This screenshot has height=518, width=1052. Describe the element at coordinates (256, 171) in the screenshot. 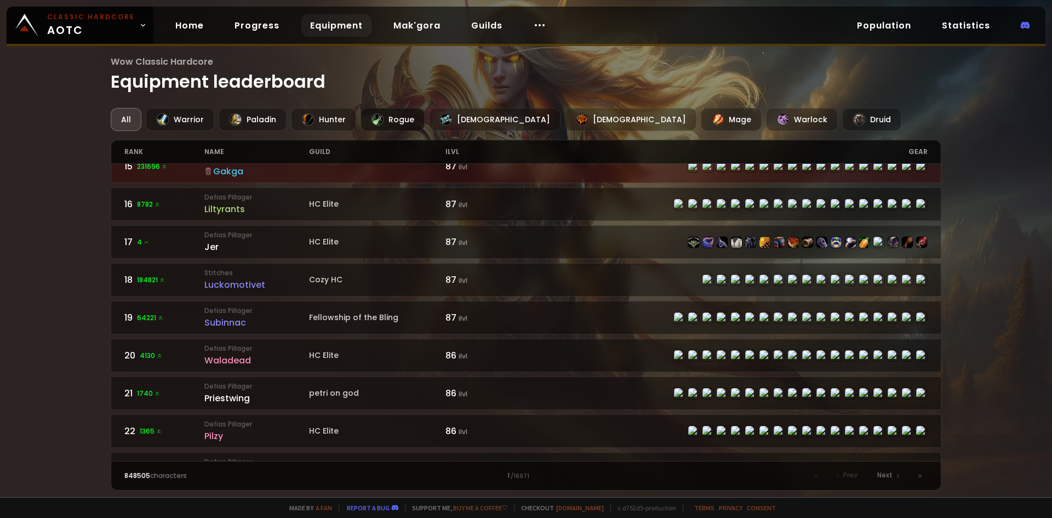

I see `div: Gakga` at that location.